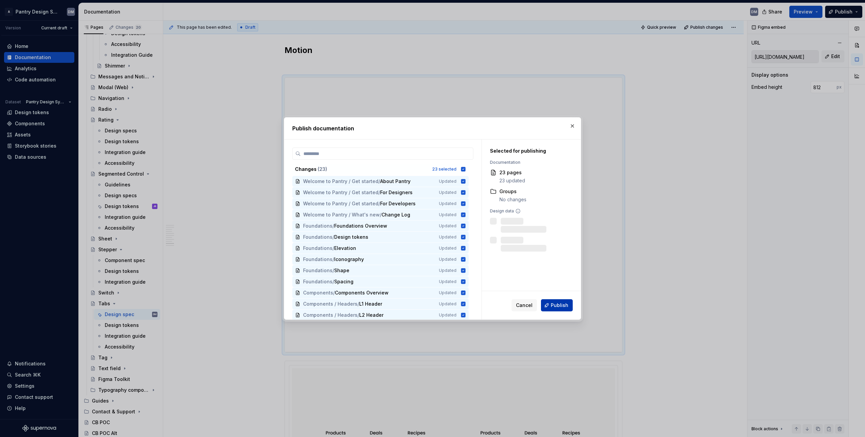 Image resolution: width=865 pixels, height=437 pixels. I want to click on span: Publish, so click(560, 306).